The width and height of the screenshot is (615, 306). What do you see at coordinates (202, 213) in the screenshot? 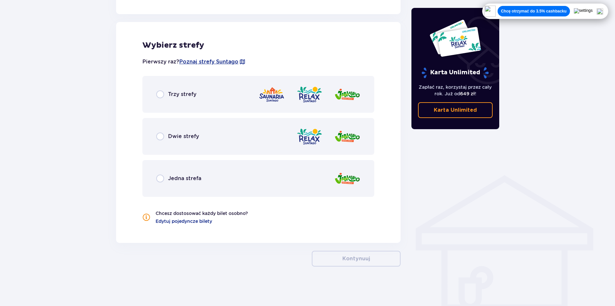
I see `p: Chcesz dostosować każdy bilet osobno?` at bounding box center [202, 213].